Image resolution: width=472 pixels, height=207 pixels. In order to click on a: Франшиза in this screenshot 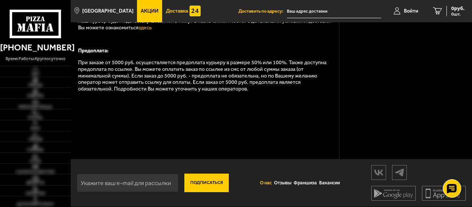, I will do `click(305, 183)`.